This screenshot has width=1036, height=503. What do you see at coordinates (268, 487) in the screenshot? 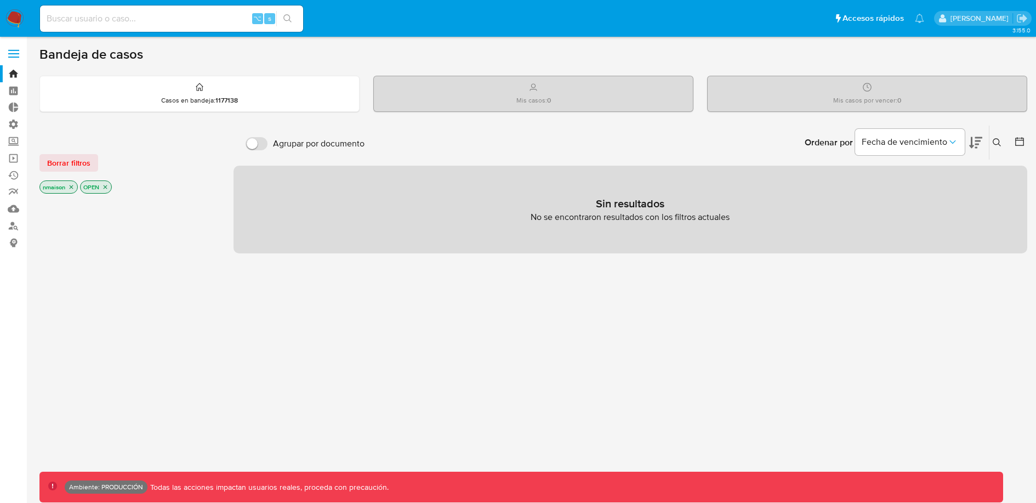
I see `p: Todas las acciones impactan usuarios reales, proceda con precaución.` at bounding box center [268, 487].